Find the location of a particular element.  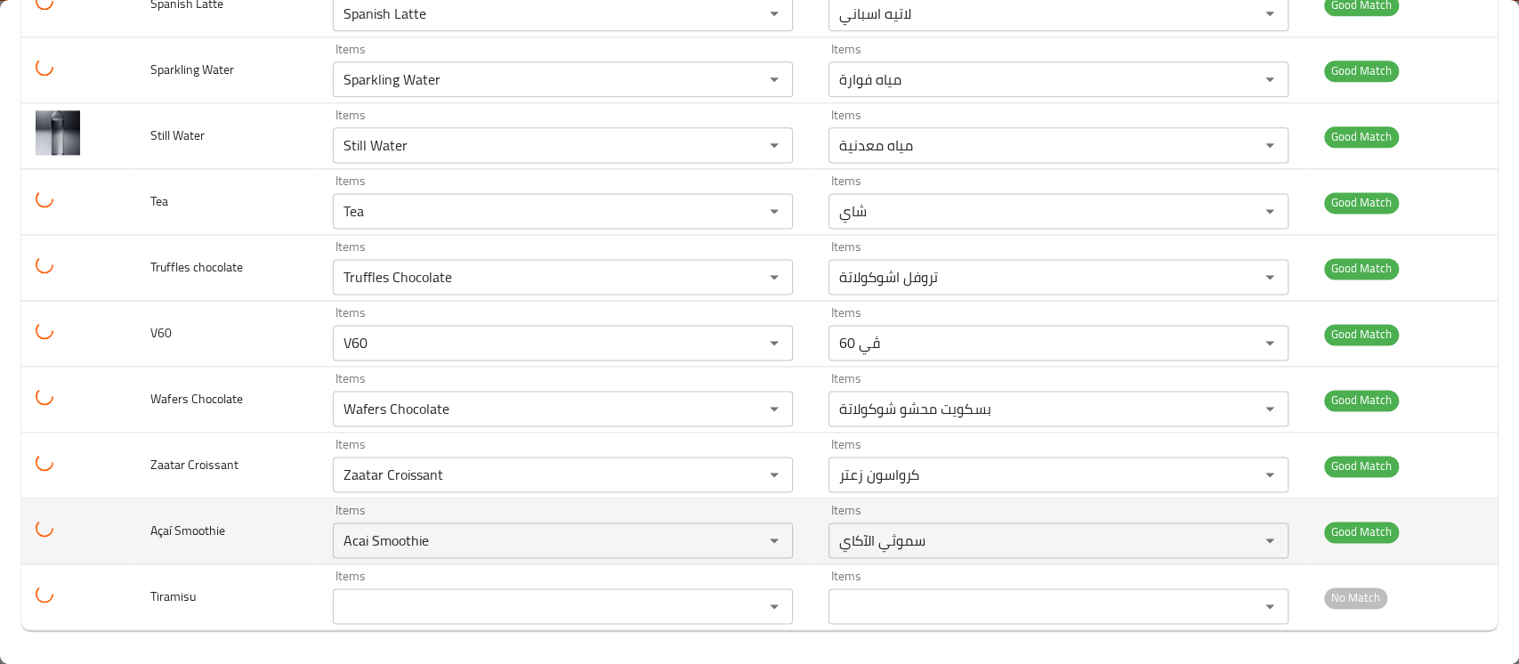

span: Tea is located at coordinates (158, 201).